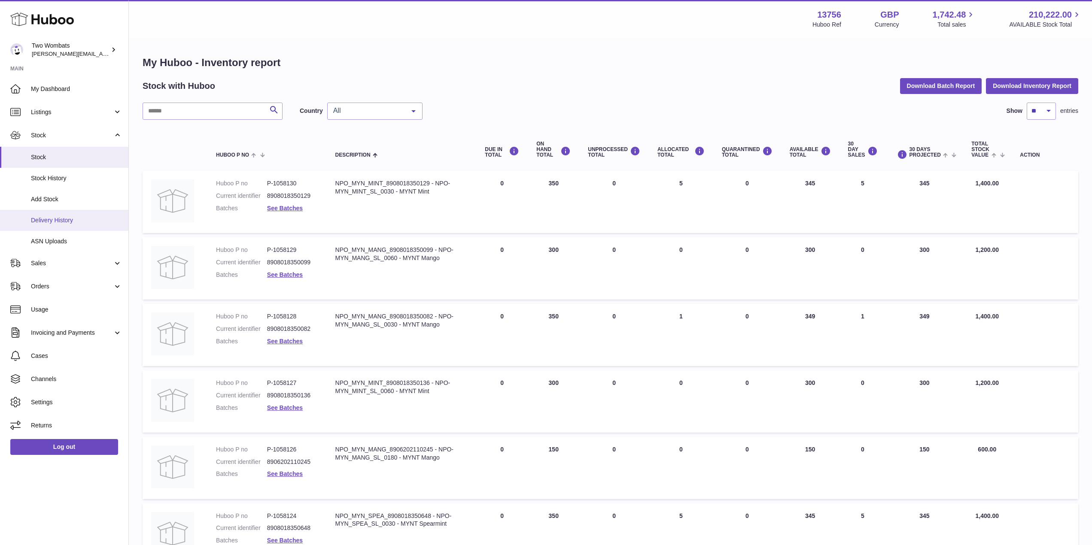 This screenshot has height=545, width=1092. I want to click on span: Listings, so click(72, 112).